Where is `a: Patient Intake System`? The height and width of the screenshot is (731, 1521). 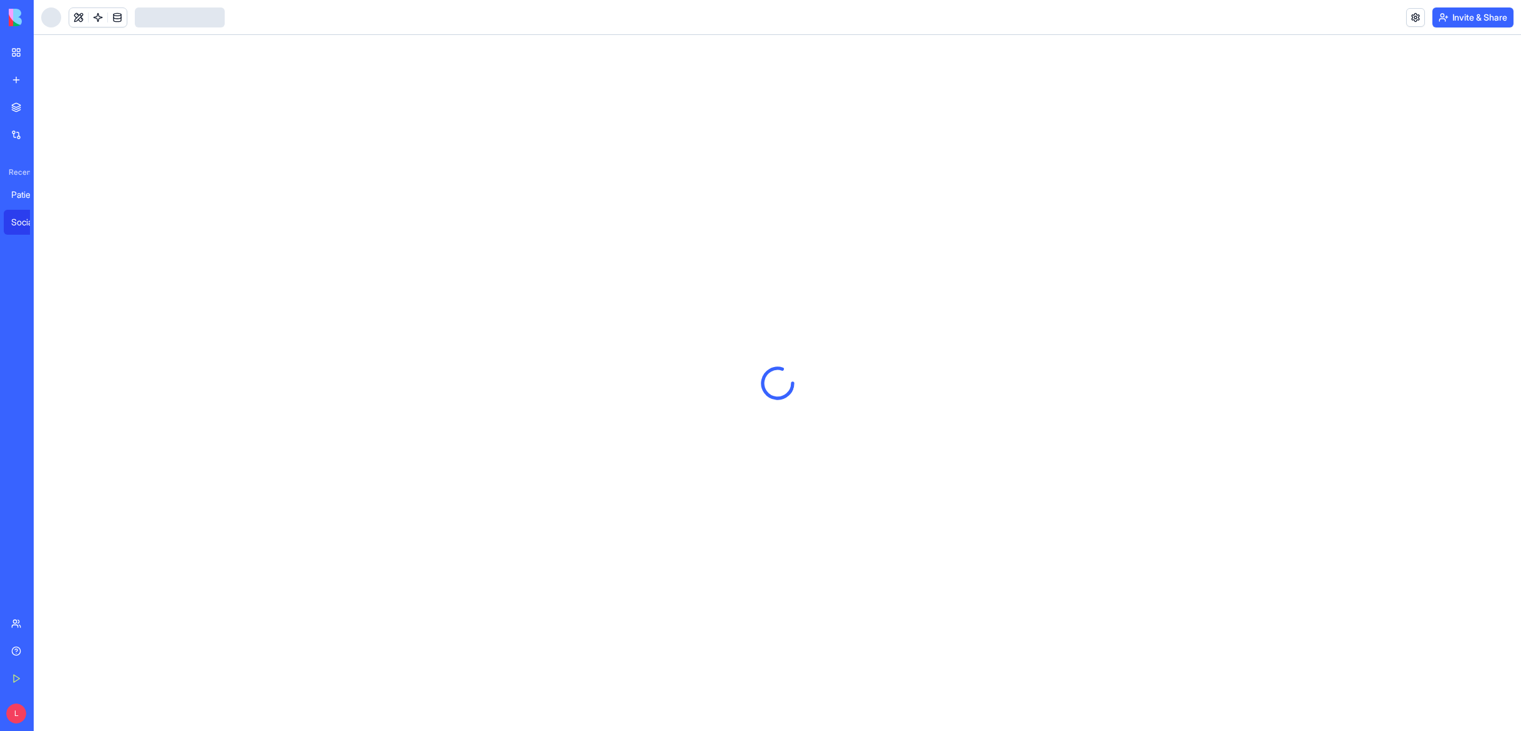 a: Patient Intake System is located at coordinates (29, 195).